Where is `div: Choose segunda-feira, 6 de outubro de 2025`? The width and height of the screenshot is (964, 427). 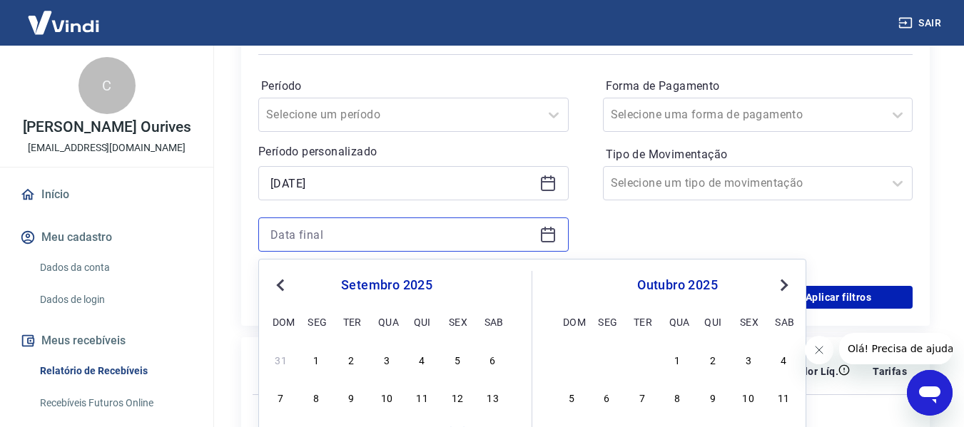
div: Choose segunda-feira, 6 de outubro de 2025 is located at coordinates (606, 397).